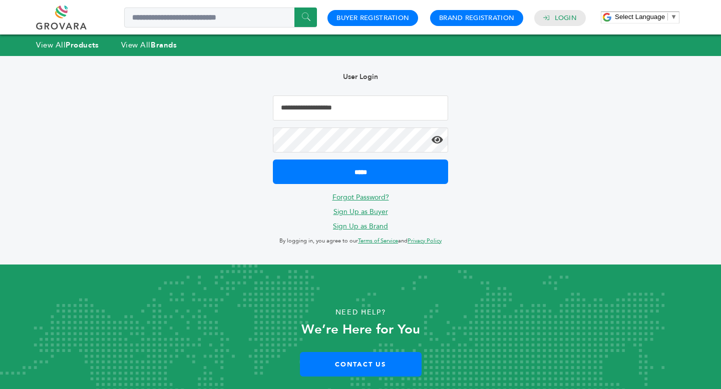 The height and width of the screenshot is (389, 721). I want to click on strong: Brands, so click(164, 45).